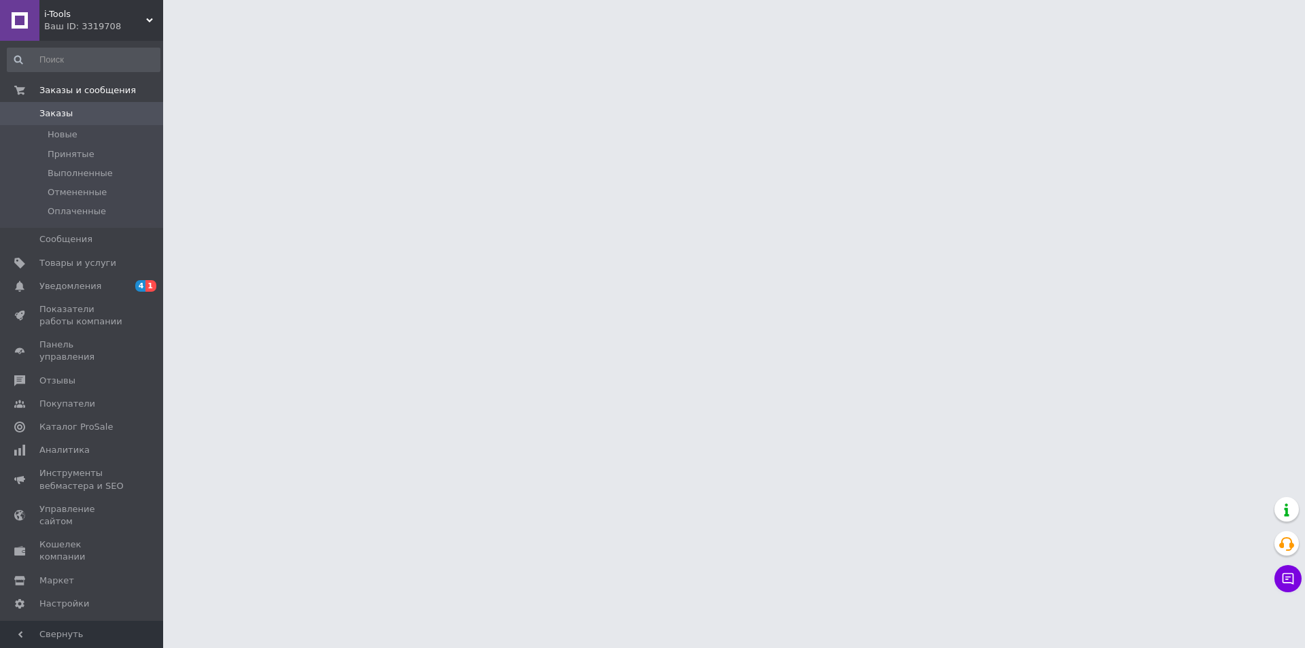  Describe the element at coordinates (70, 286) in the screenshot. I see `span: Уведомления` at that location.